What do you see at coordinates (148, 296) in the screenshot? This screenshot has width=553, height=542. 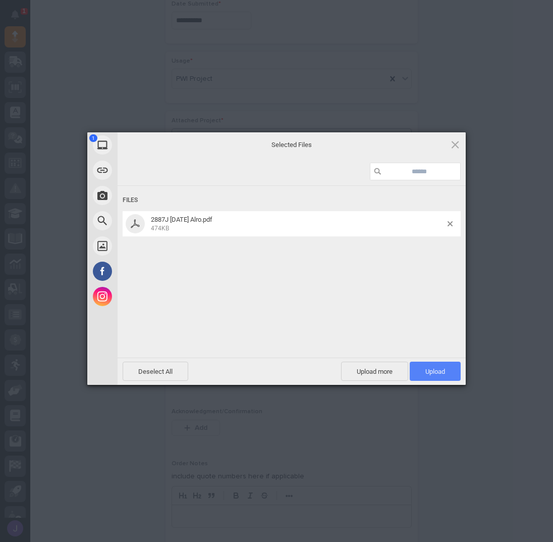 I see `div: Instagram` at bounding box center [148, 296].